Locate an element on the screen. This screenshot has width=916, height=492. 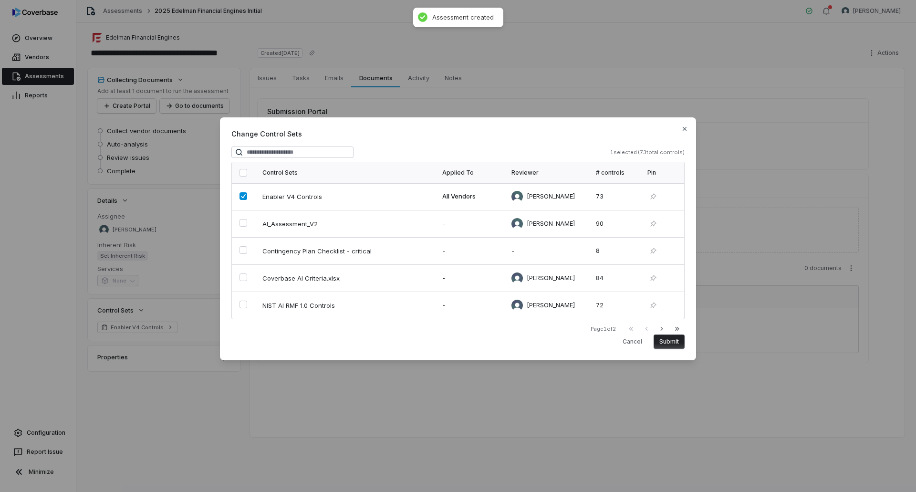
td: 90 is located at coordinates (614, 224).